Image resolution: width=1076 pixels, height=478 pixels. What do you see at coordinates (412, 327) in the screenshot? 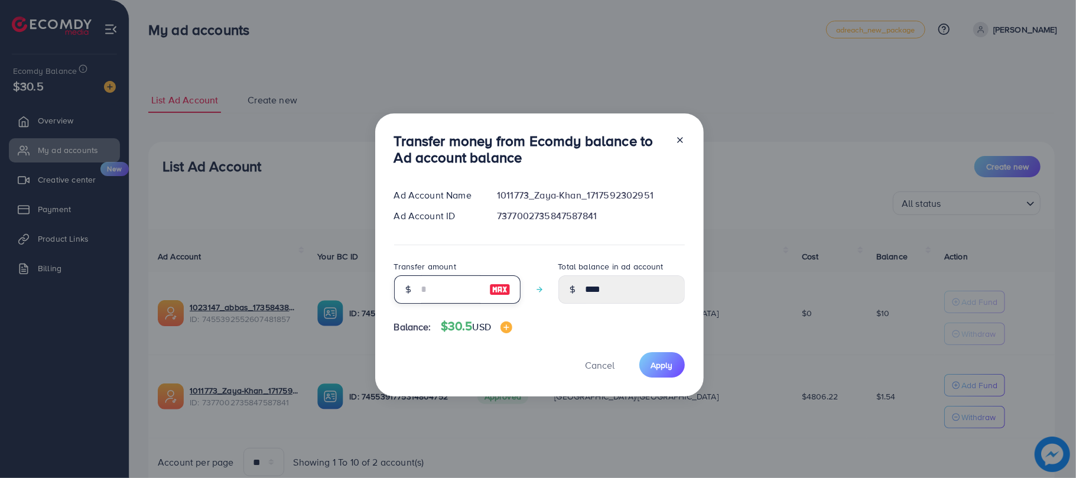
I see `span: Balance:` at bounding box center [412, 327].